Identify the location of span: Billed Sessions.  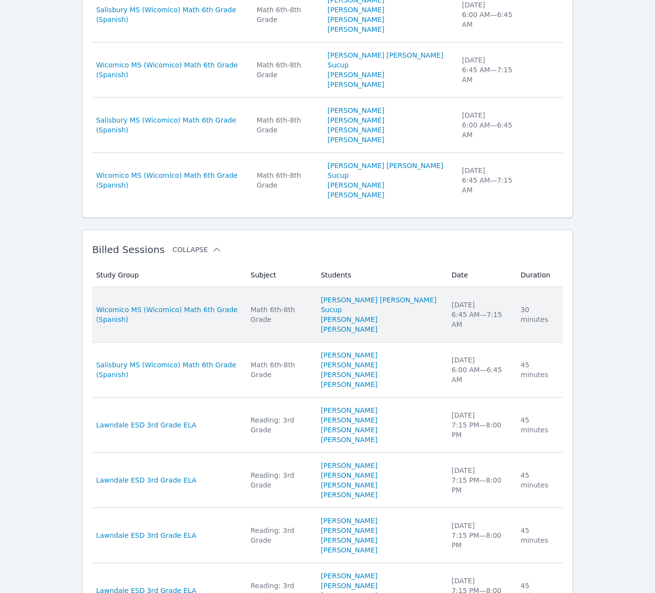
(129, 250).